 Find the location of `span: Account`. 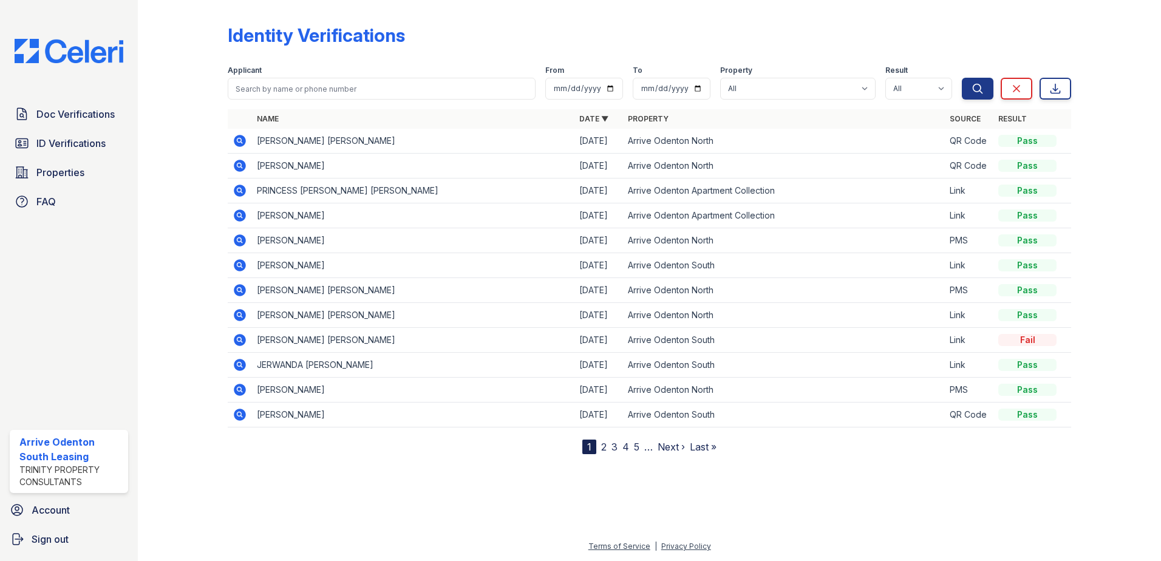

span: Account is located at coordinates (50, 510).